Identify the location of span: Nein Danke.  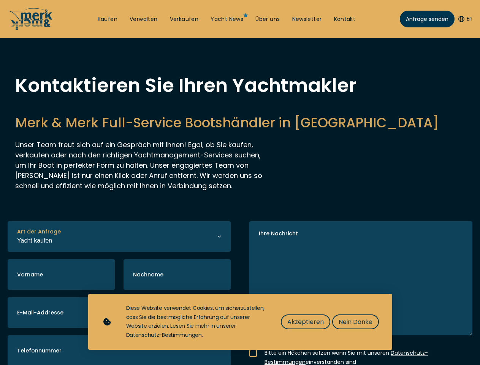
(355, 322).